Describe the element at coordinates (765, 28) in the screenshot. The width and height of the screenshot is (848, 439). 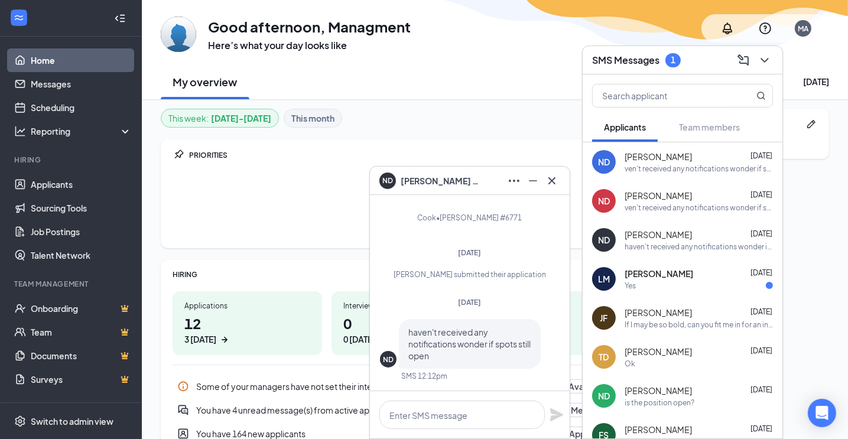
I see `svg: QuestionInfo` at that location.